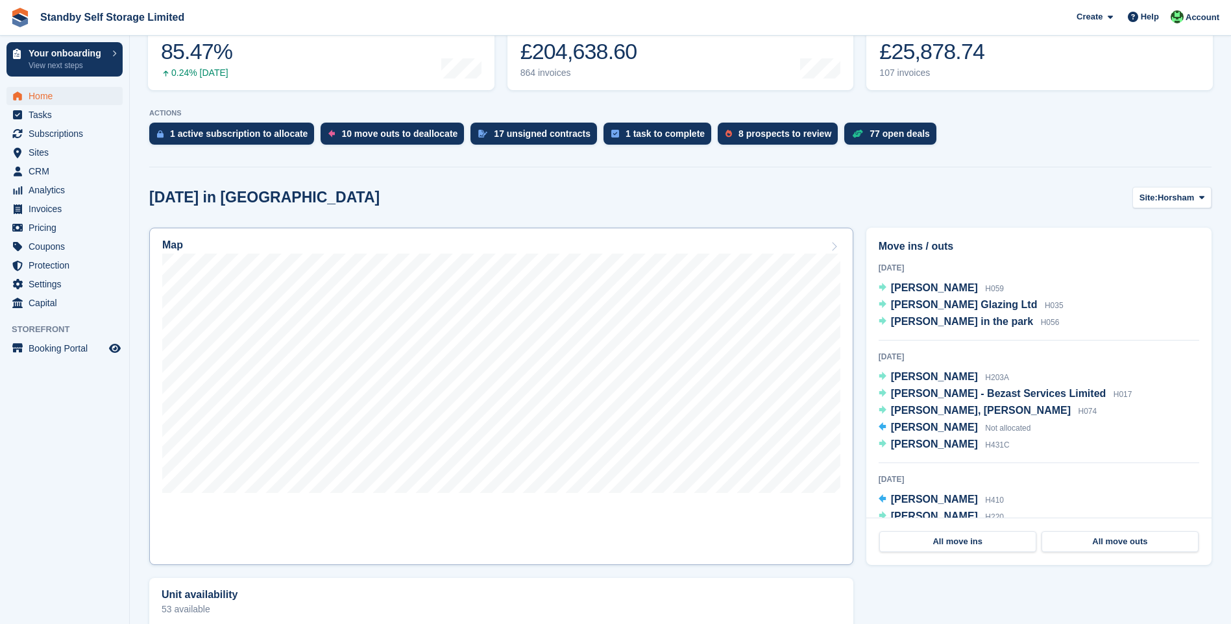 This screenshot has height=624, width=1231. Describe the element at coordinates (1008, 428) in the screenshot. I see `span: Not allocated` at that location.